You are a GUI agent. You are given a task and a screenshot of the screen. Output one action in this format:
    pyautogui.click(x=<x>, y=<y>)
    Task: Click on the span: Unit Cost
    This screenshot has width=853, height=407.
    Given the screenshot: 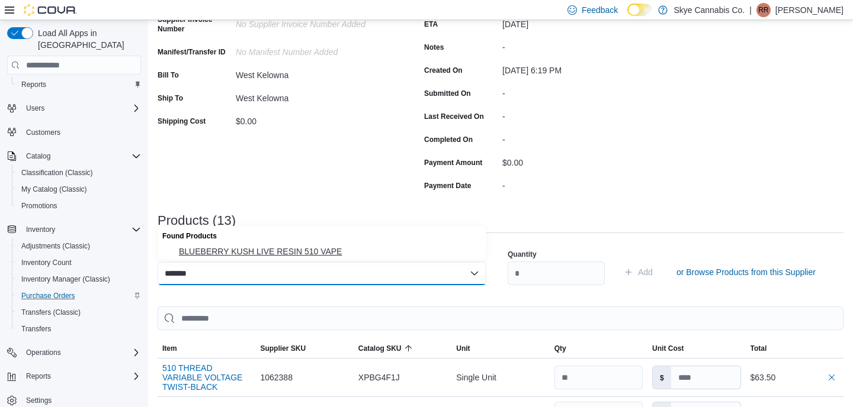 What is the action you would take?
    pyautogui.click(x=667, y=349)
    